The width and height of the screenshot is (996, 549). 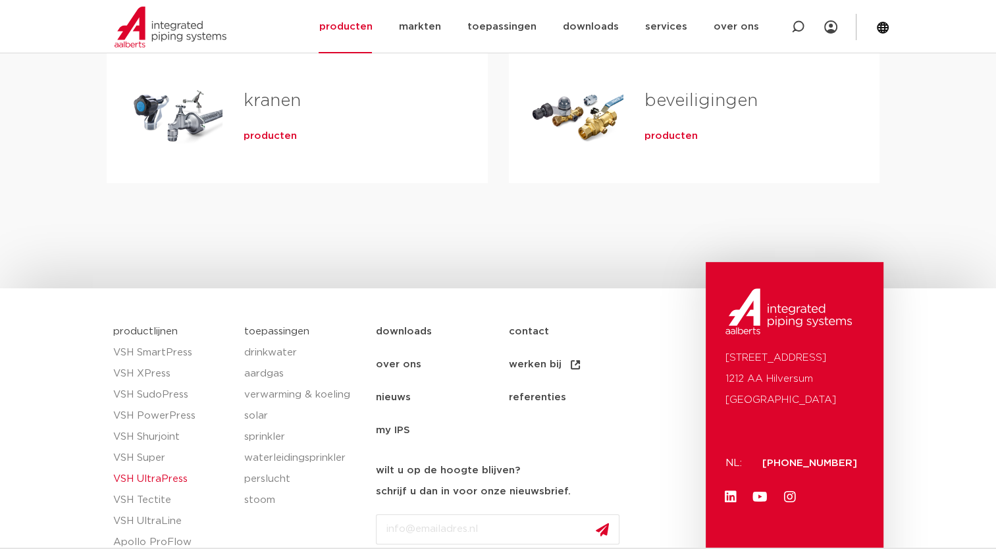 I want to click on a: my IPS, so click(x=442, y=431).